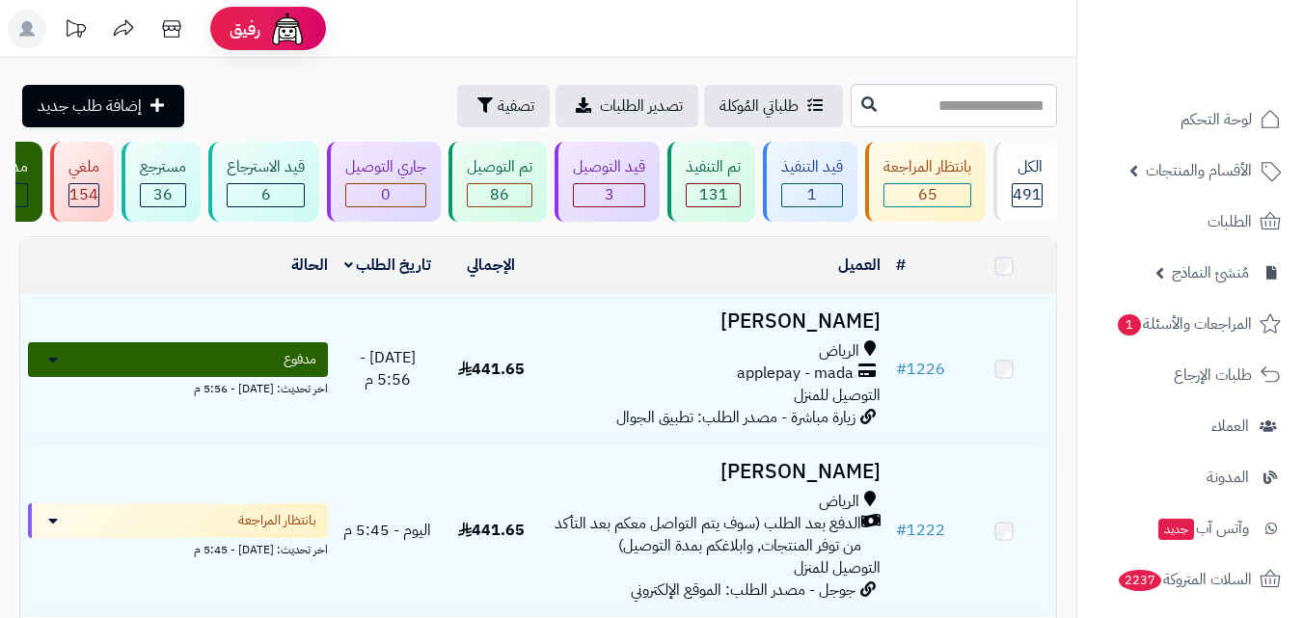 Image resolution: width=1303 pixels, height=618 pixels. Describe the element at coordinates (714, 195) in the screenshot. I see `span: 131` at that location.